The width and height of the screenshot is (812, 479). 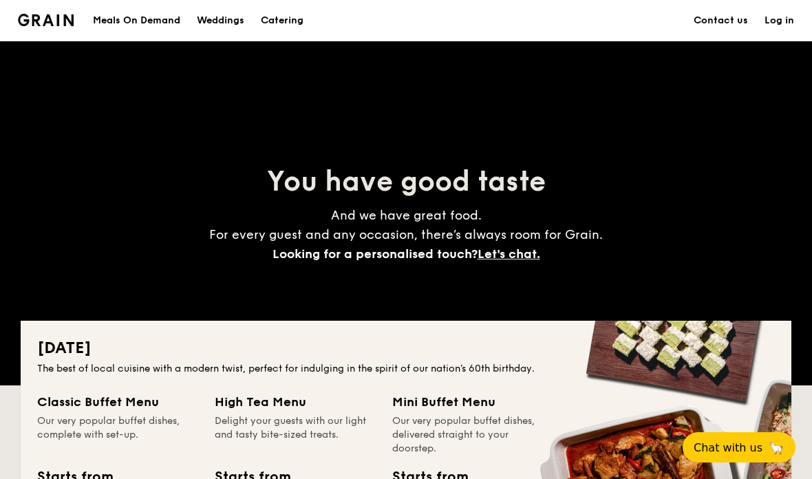 What do you see at coordinates (473, 435) in the screenshot?
I see `div: Our very popular buffet dishes, delivered straight to your doorstep.` at bounding box center [473, 435].